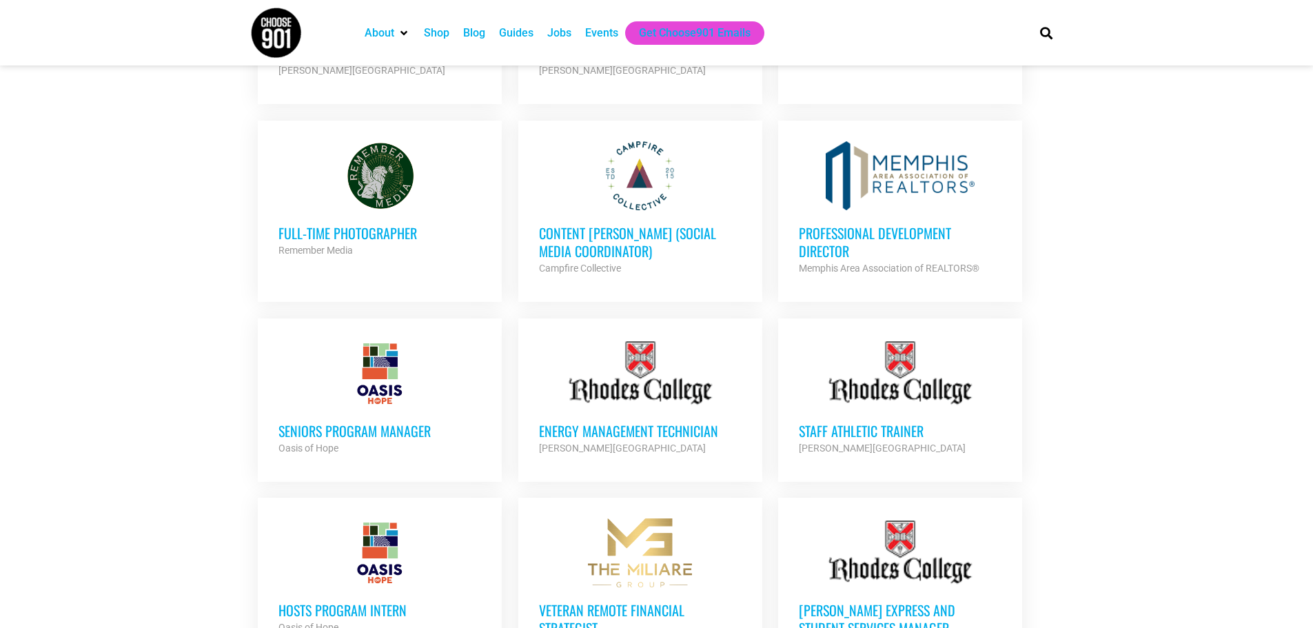 Image resolution: width=1313 pixels, height=628 pixels. Describe the element at coordinates (695, 33) in the screenshot. I see `a: Get Choose901 Emails` at that location.